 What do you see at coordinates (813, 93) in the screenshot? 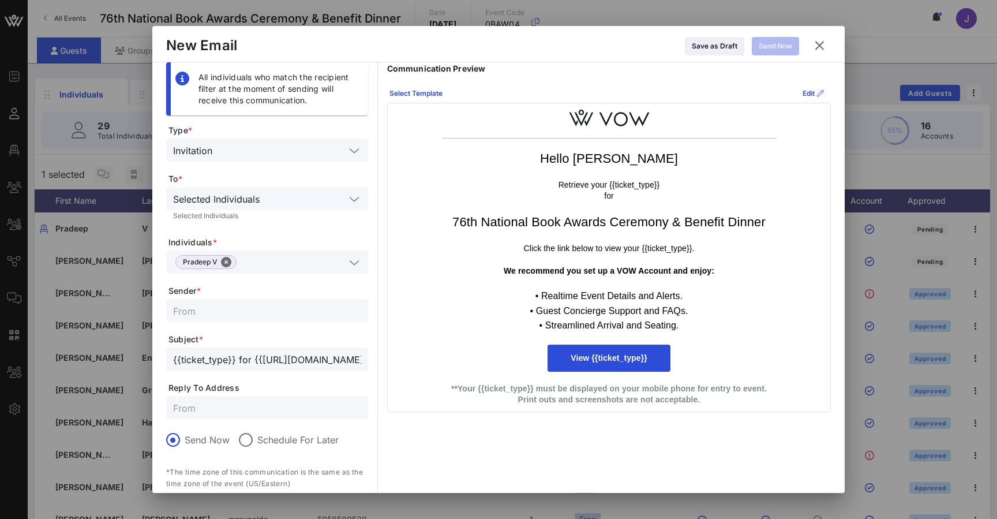
I see `div: Edit` at bounding box center [813, 93].